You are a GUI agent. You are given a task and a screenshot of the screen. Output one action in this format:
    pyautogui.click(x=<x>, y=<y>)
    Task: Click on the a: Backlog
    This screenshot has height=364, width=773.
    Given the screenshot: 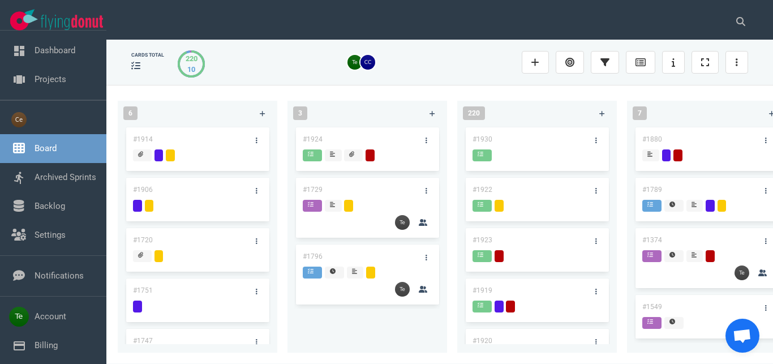 What is the action you would take?
    pyautogui.click(x=50, y=206)
    